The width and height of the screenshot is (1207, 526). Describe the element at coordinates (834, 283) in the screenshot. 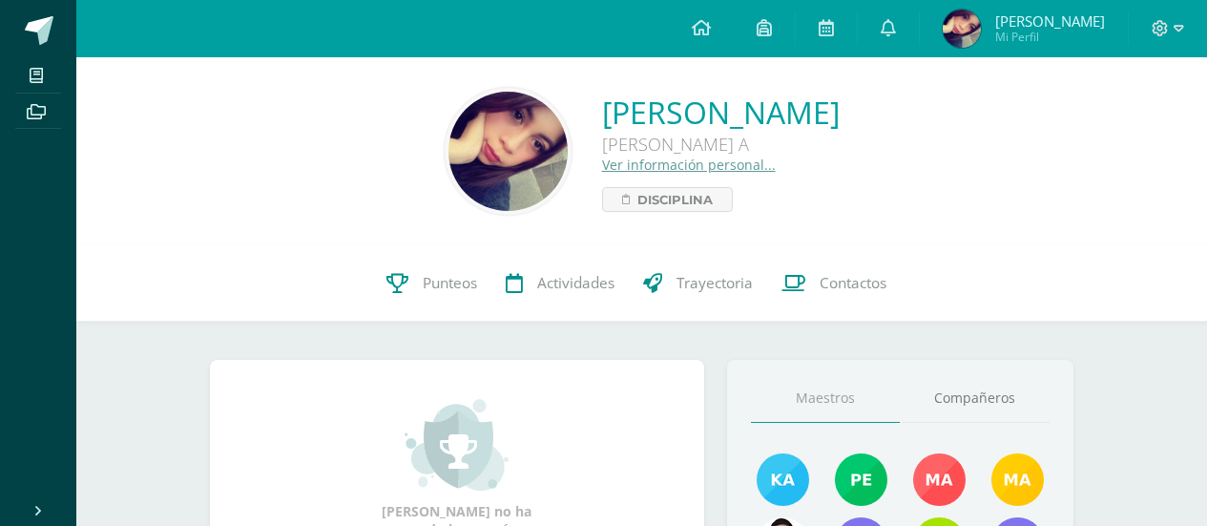

I see `a: Contactos` at that location.